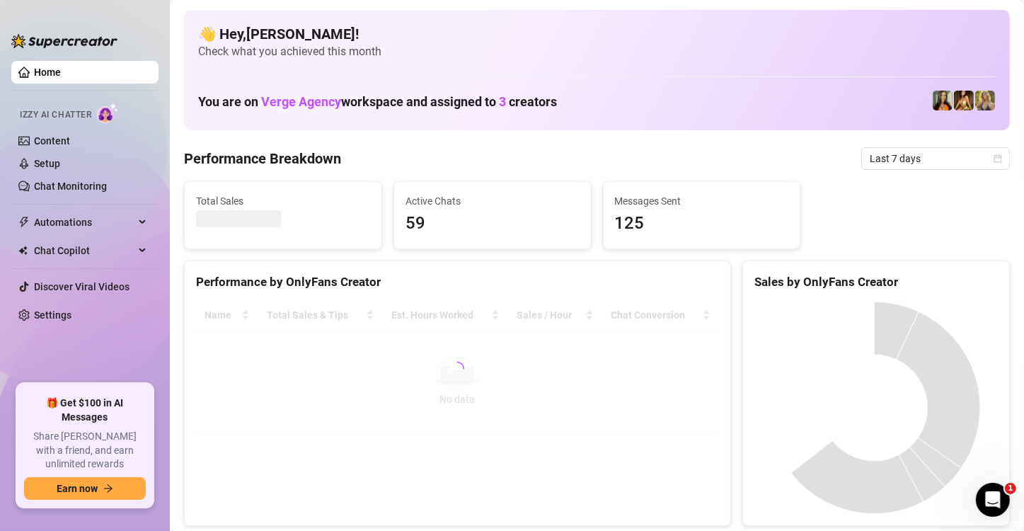 The image size is (1024, 531). What do you see at coordinates (77, 488) in the screenshot?
I see `span: Earn now` at bounding box center [77, 488].